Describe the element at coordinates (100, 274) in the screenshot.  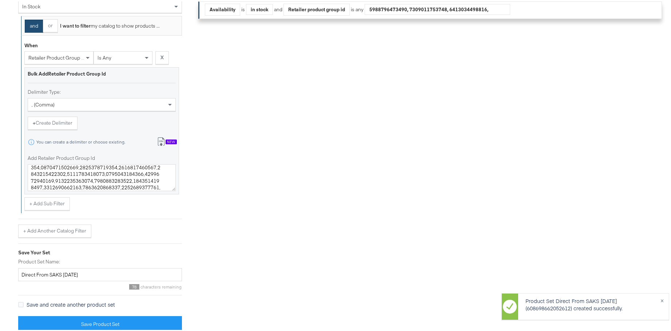
I see `input: Give your set a descriptive name` at that location.